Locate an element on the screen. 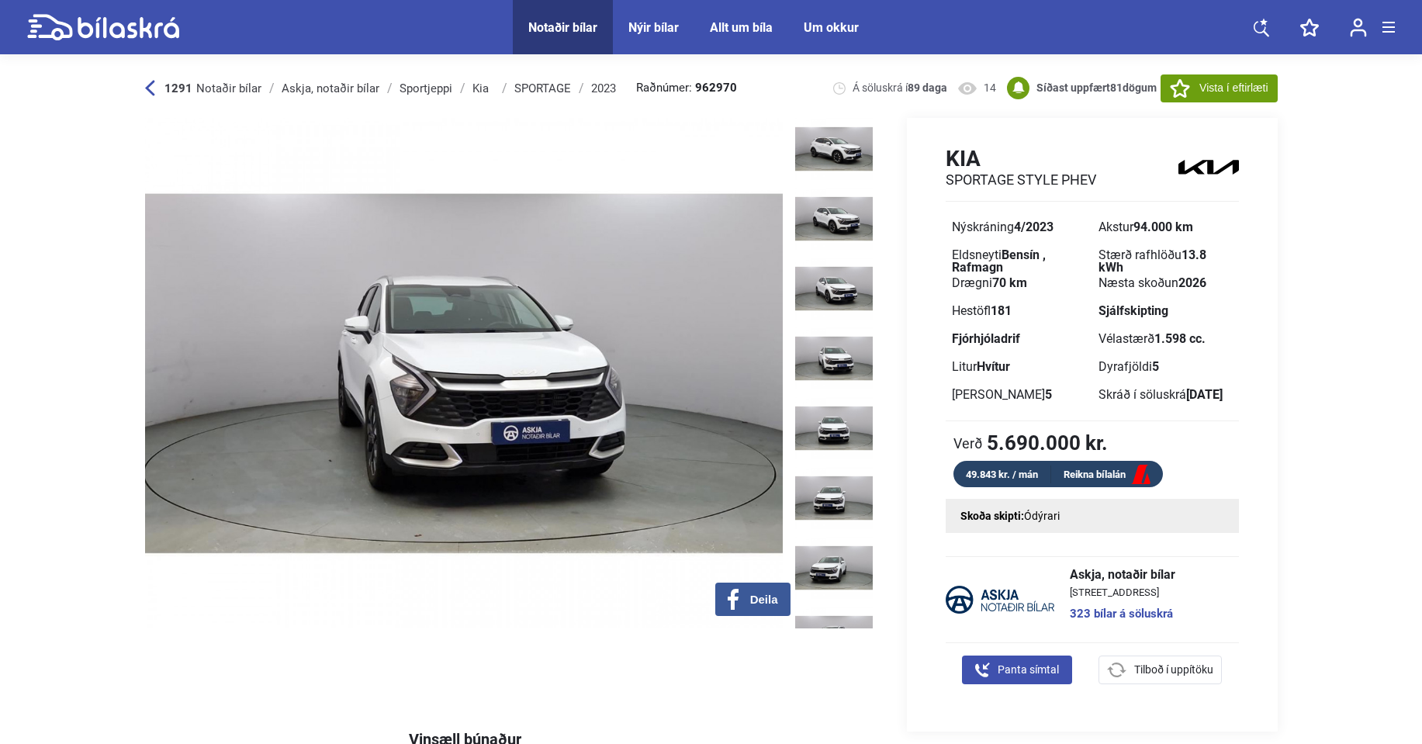 The height and width of the screenshot is (744, 1422). div: 49.843 kr. / mán is located at coordinates (1002, 474).